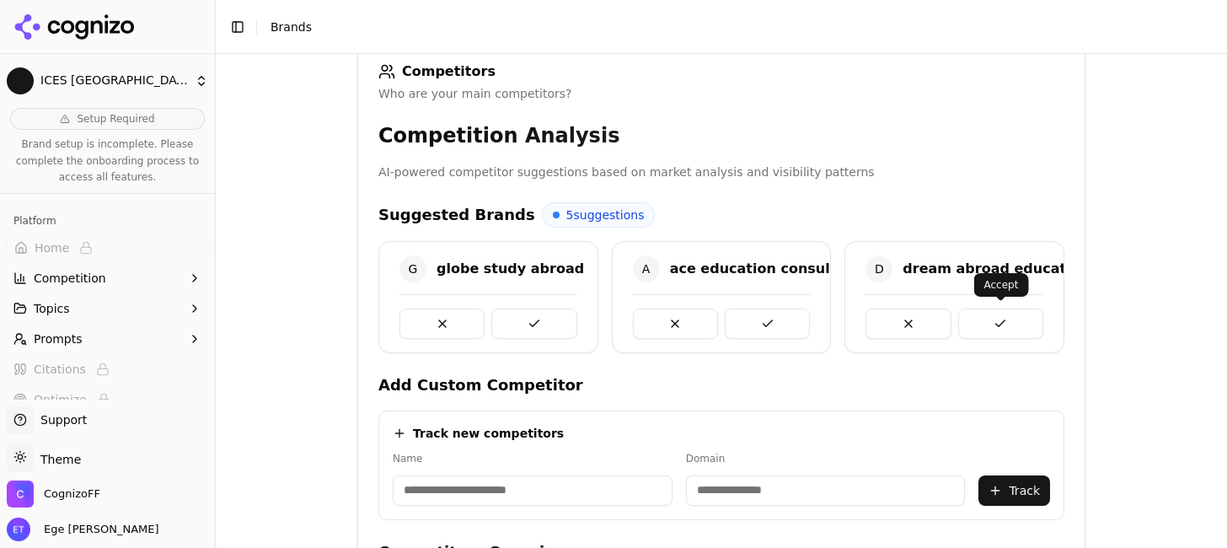  Describe the element at coordinates (51, 308) in the screenshot. I see `span: Topics` at that location.